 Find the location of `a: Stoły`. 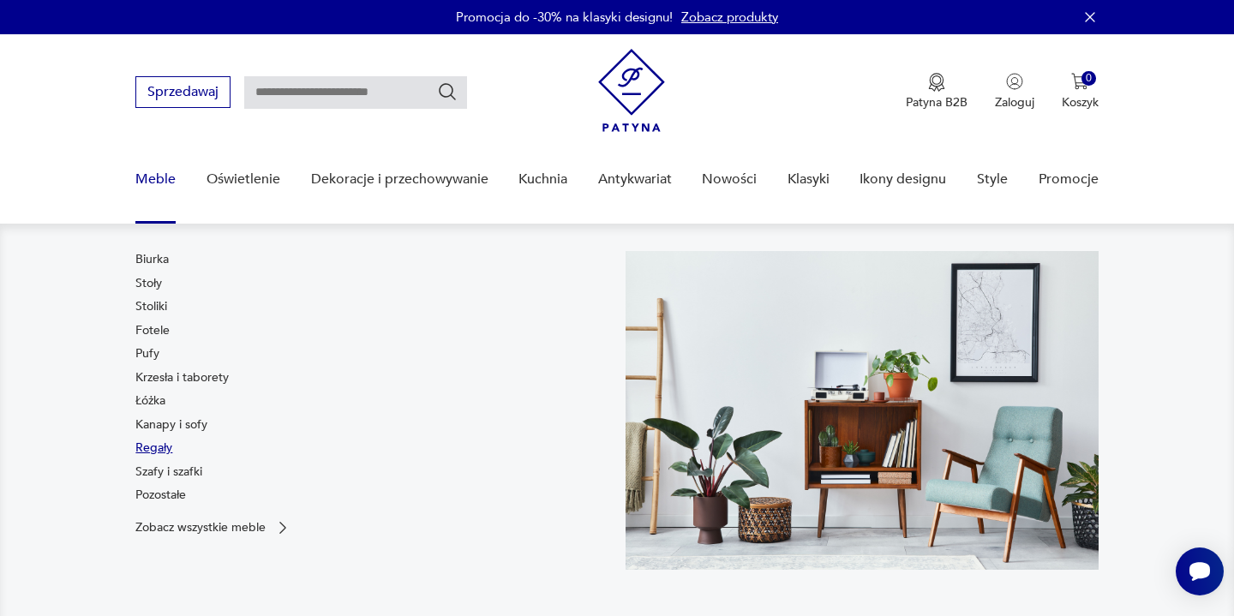

a: Stoły is located at coordinates (148, 284).